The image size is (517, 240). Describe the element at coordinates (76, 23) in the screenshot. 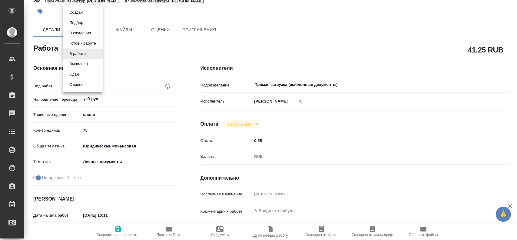

I see `button: Подбор` at that location.